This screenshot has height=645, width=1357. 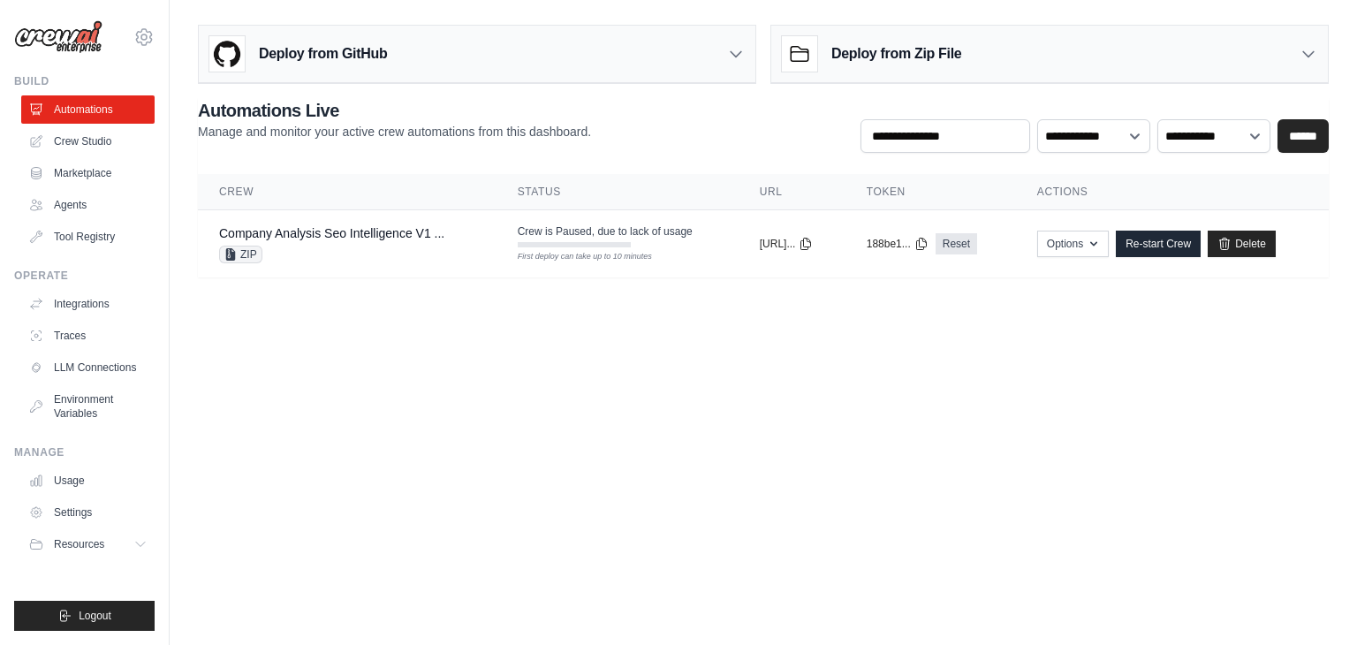 I want to click on span: Crew is Paused, due to lack of usage, so click(x=605, y=232).